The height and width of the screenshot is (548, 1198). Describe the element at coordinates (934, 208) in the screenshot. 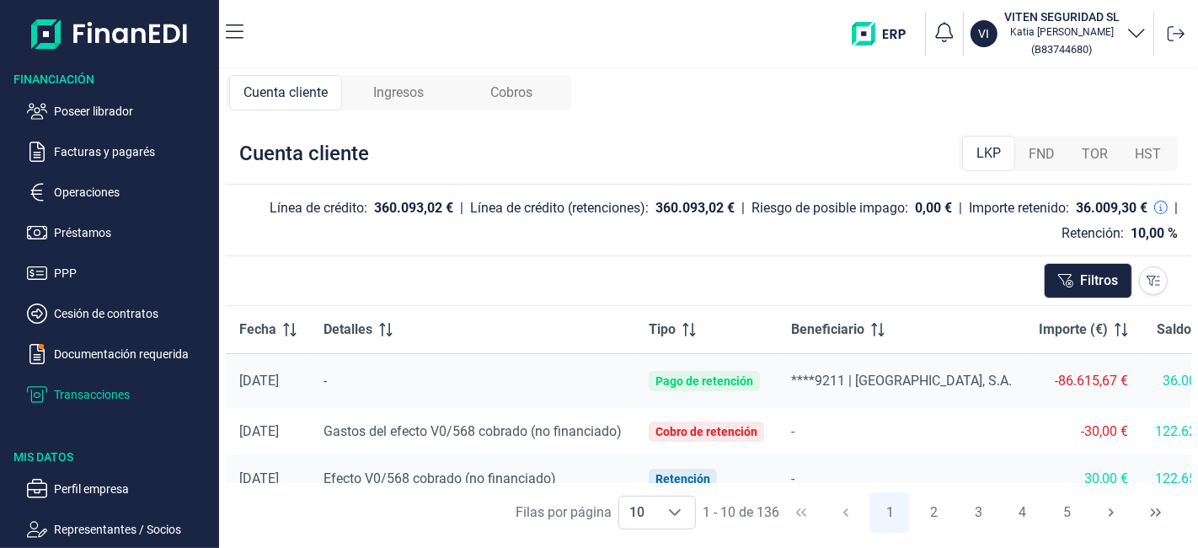

I see `div: 0,00 €` at that location.